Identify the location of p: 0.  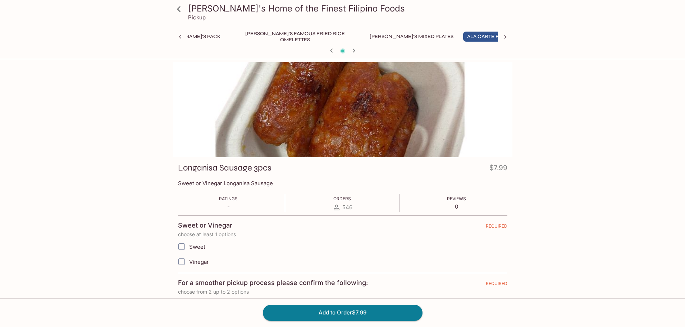
(456, 207).